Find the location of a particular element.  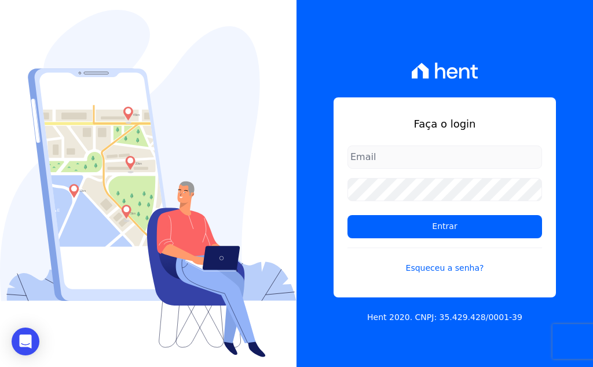

input: Entrar is located at coordinates (445, 226).